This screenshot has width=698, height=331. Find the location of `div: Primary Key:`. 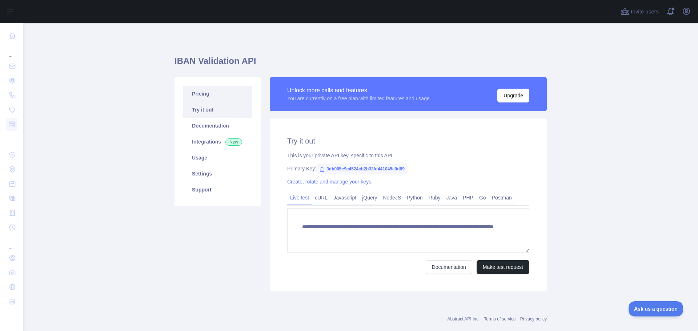

div: Primary Key: is located at coordinates (408, 169).